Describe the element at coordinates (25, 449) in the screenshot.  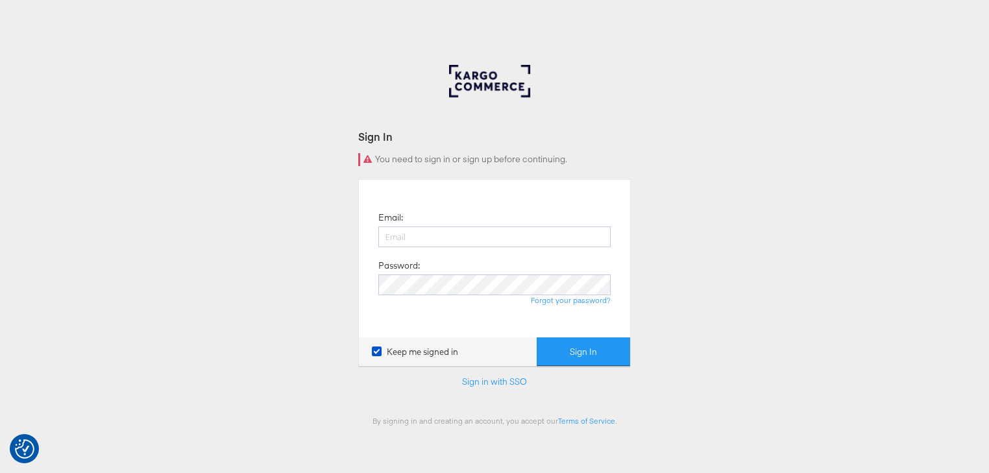
I see `img: Revisit consent button` at that location.